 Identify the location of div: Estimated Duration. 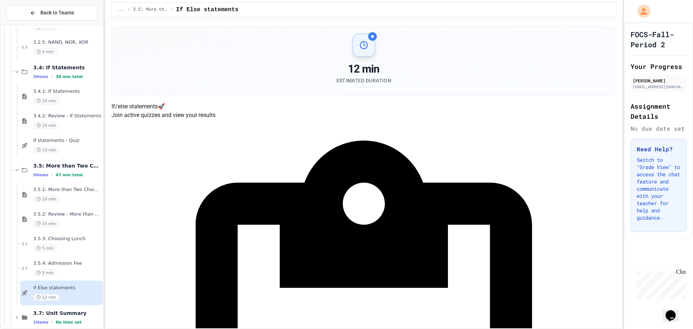
(364, 81).